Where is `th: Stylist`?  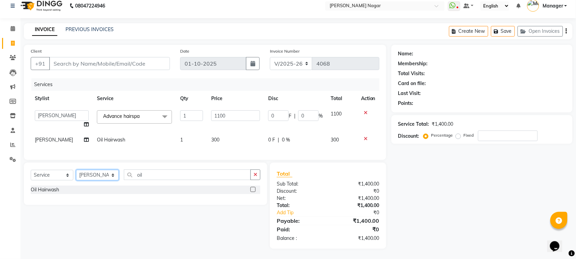 th: Stylist is located at coordinates (62, 98).